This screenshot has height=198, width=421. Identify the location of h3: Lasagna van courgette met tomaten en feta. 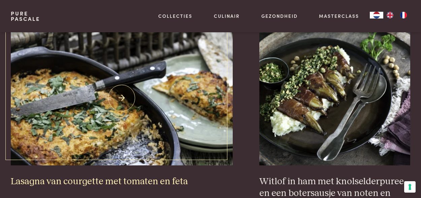
(122, 182).